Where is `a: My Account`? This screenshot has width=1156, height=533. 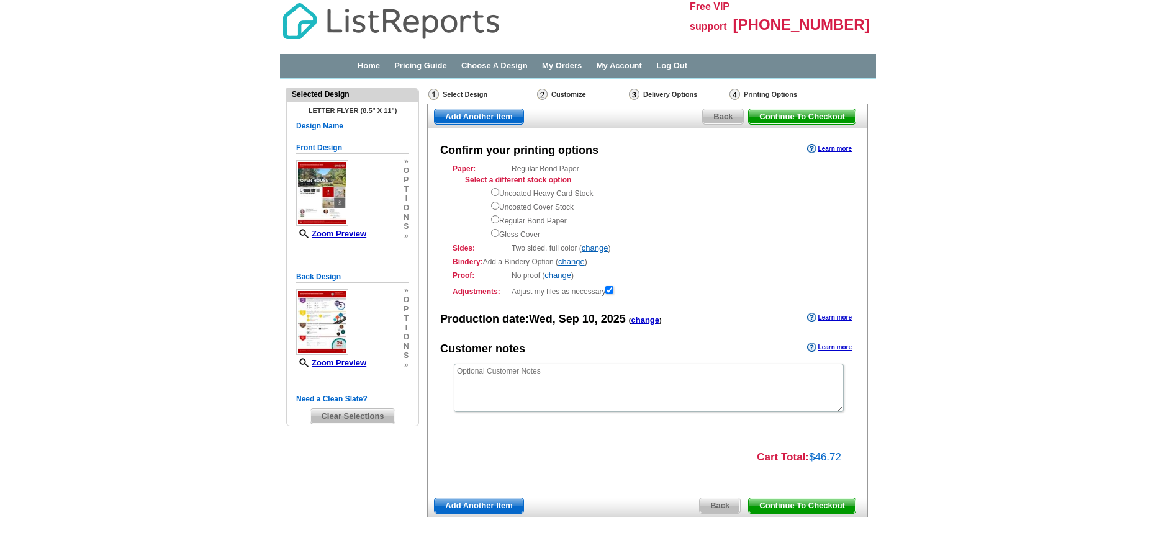 a: My Account is located at coordinates (619, 65).